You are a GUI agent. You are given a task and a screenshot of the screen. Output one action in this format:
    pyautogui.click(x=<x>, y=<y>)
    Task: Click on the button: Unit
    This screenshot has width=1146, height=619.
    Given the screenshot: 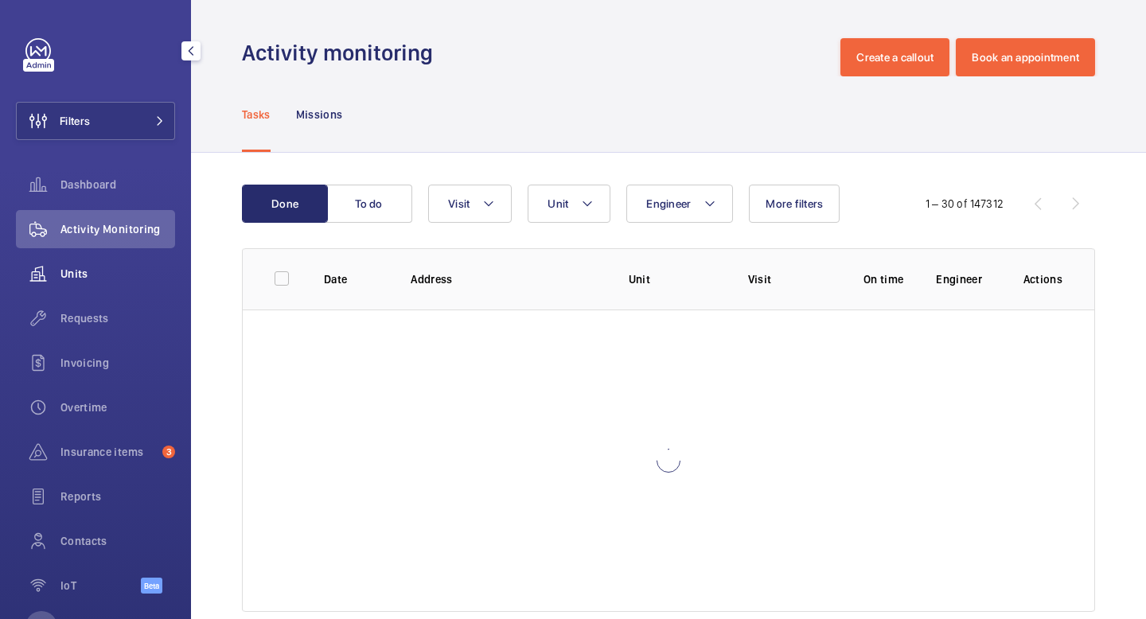 What is the action you would take?
    pyautogui.click(x=569, y=204)
    